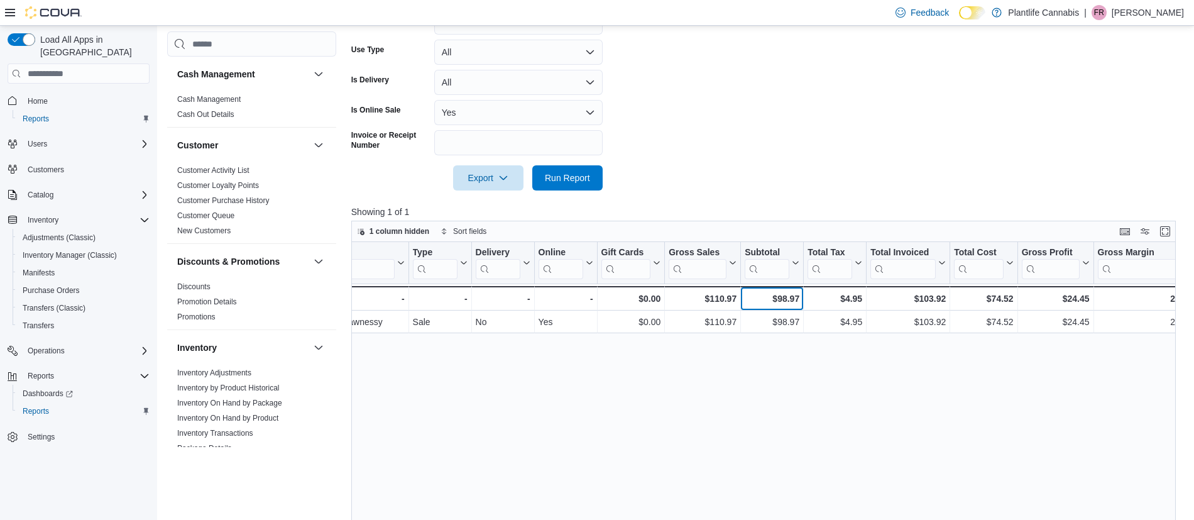  Describe the element at coordinates (207, 302) in the screenshot. I see `a: Promotion Details` at that location.